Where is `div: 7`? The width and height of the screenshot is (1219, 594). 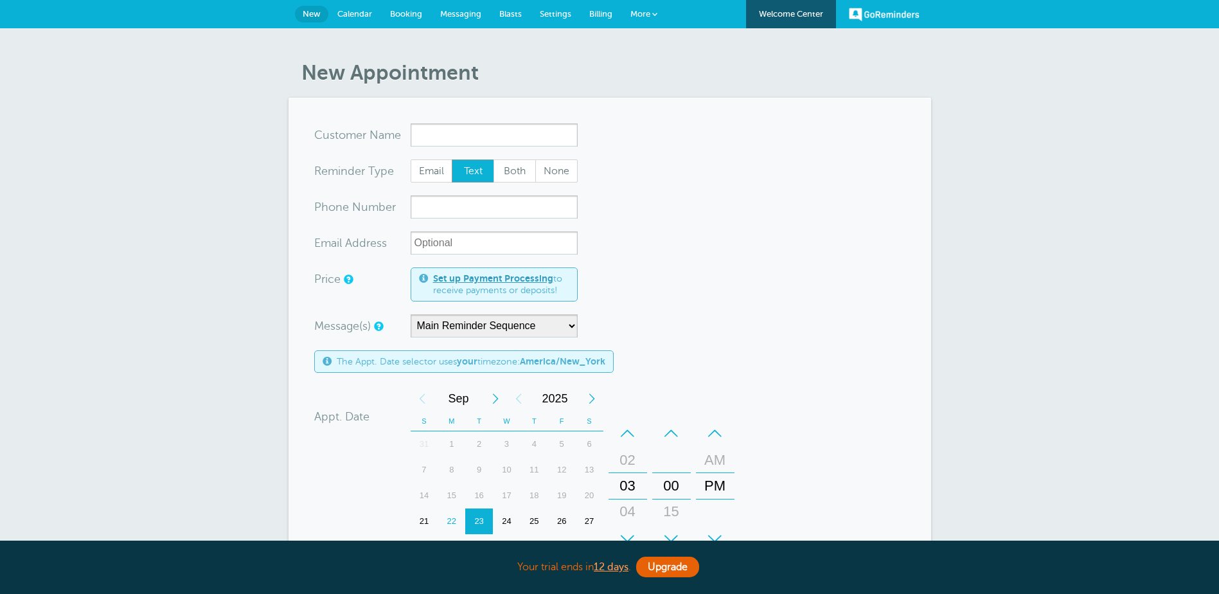
div: 7 is located at coordinates (424, 470).